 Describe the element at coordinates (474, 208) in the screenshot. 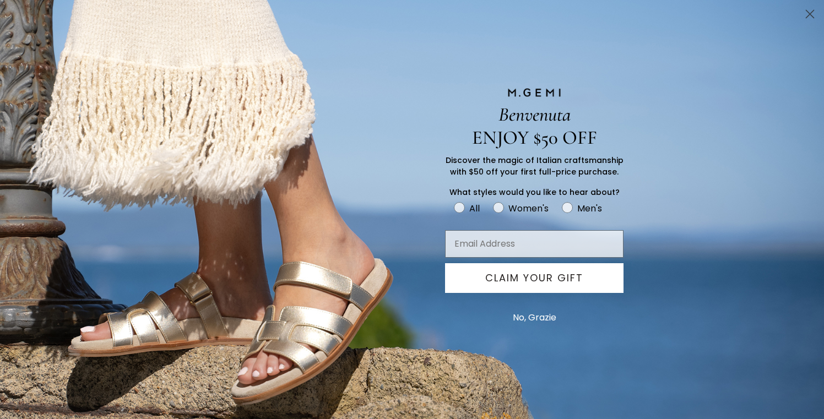

I see `div: All` at that location.